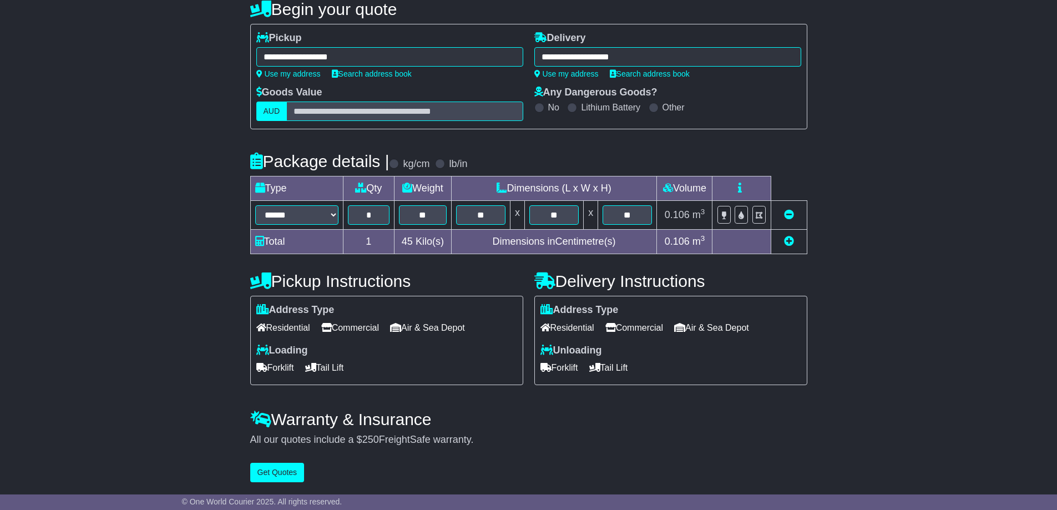 Image resolution: width=1057 pixels, height=510 pixels. I want to click on label: Any Dangerous Goods?, so click(596, 93).